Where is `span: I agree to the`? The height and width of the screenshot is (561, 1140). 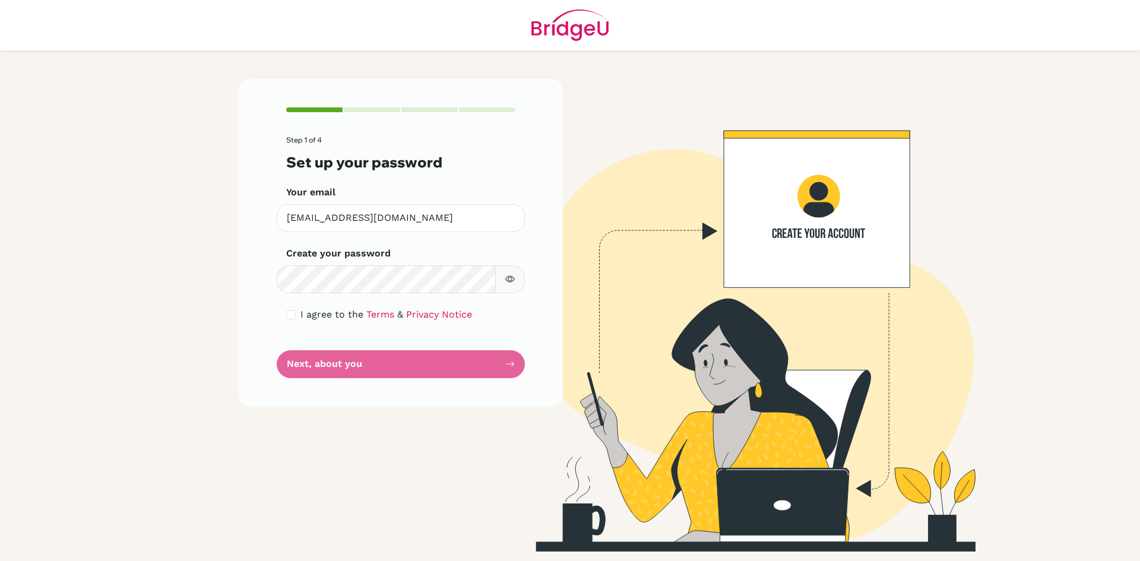
span: I agree to the is located at coordinates (332, 314).